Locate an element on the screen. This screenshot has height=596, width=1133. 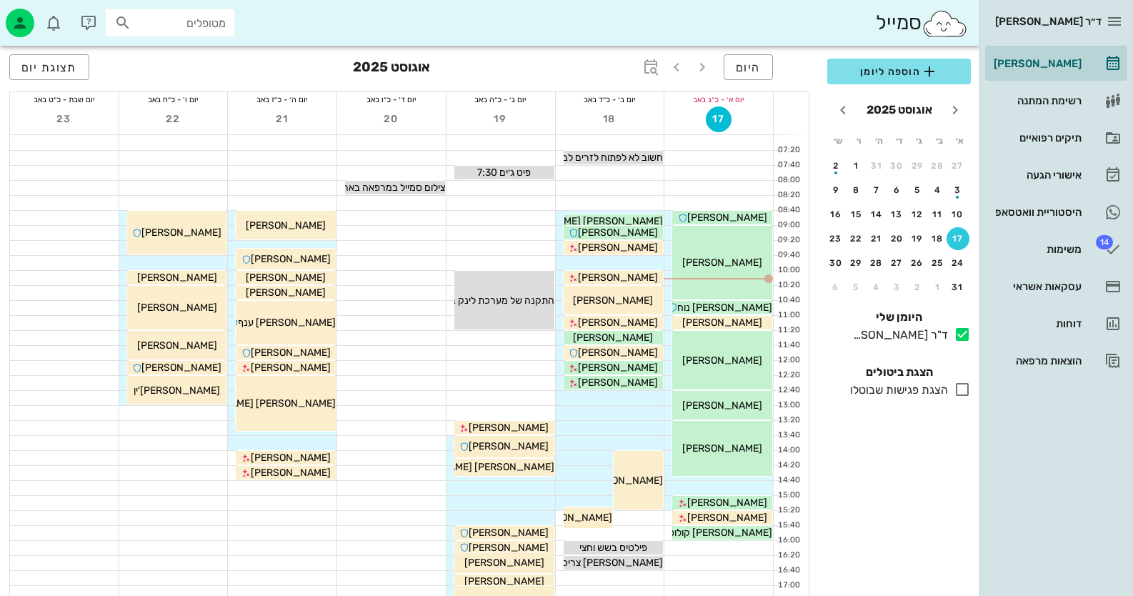
button: 25 is located at coordinates (938, 263).